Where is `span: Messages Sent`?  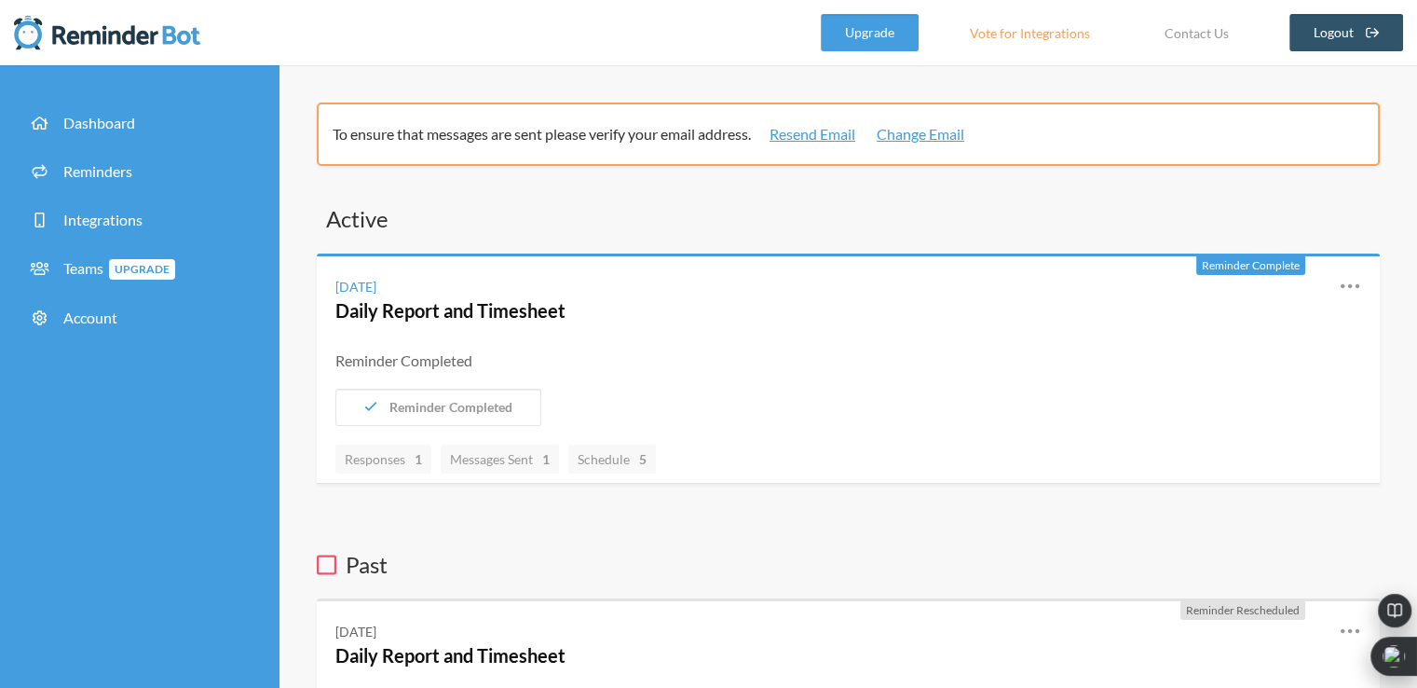 span: Messages Sent is located at coordinates (499, 458).